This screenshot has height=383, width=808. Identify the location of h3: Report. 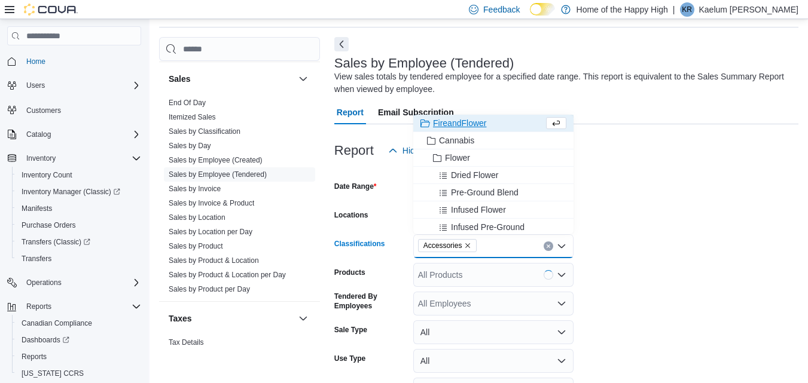
(354, 151).